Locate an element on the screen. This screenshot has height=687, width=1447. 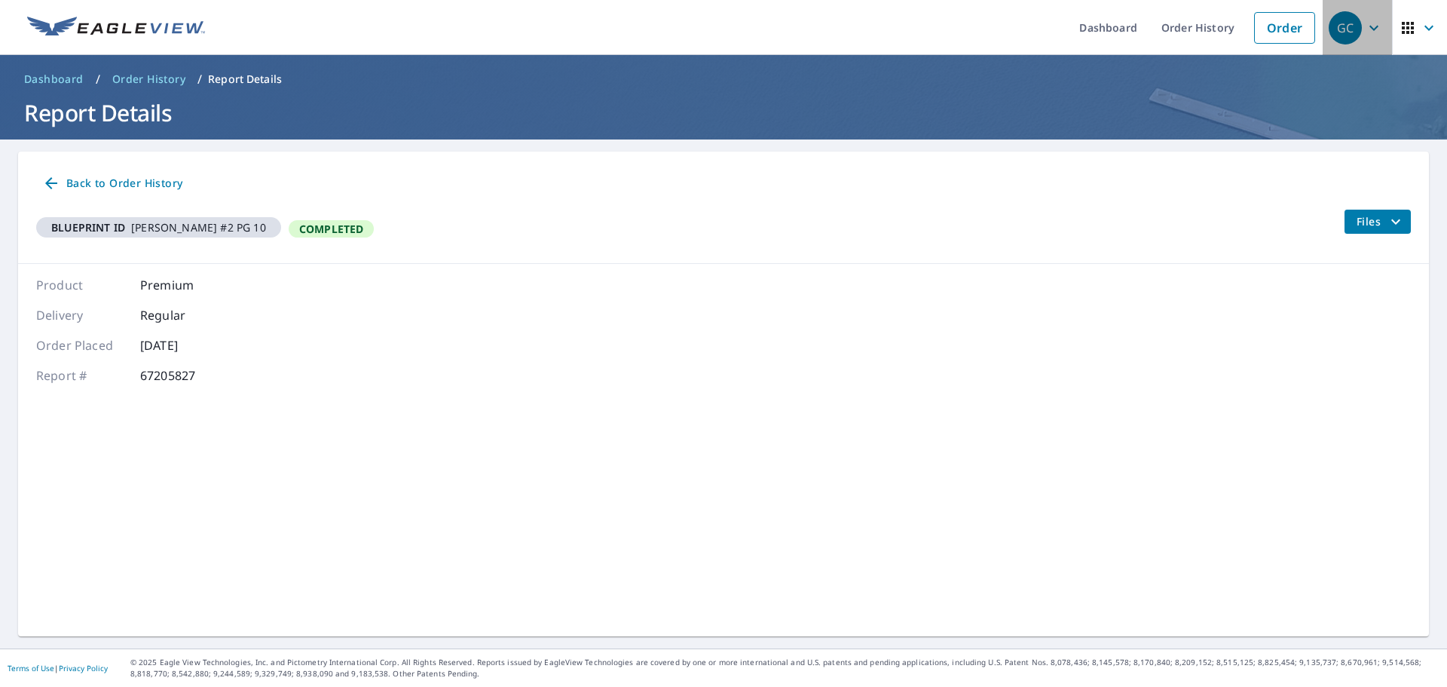
nav: breadcrumb is located at coordinates (724, 79).